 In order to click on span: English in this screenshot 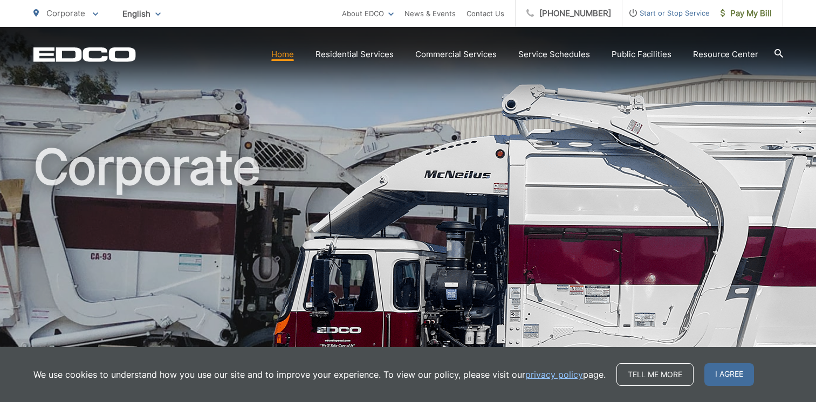, I will do `click(141, 13)`.